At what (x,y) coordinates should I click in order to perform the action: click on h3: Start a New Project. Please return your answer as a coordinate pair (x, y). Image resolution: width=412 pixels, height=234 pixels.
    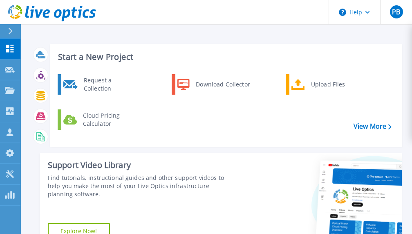
    Looking at the image, I should click on (225, 57).